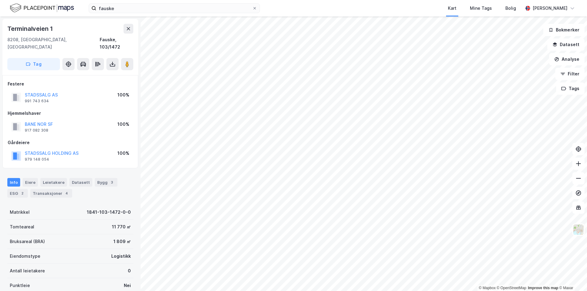  Describe the element at coordinates (570, 74) in the screenshot. I see `button: Filter` at that location.